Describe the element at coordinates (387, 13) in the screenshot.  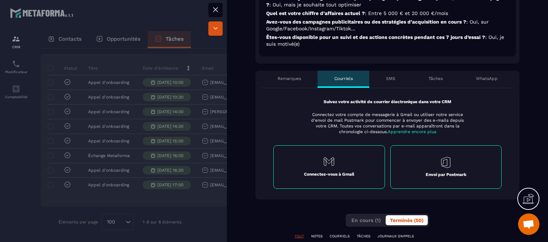
I see `p: Quel est votre chiffre d’affaires actuel ?` at that location.